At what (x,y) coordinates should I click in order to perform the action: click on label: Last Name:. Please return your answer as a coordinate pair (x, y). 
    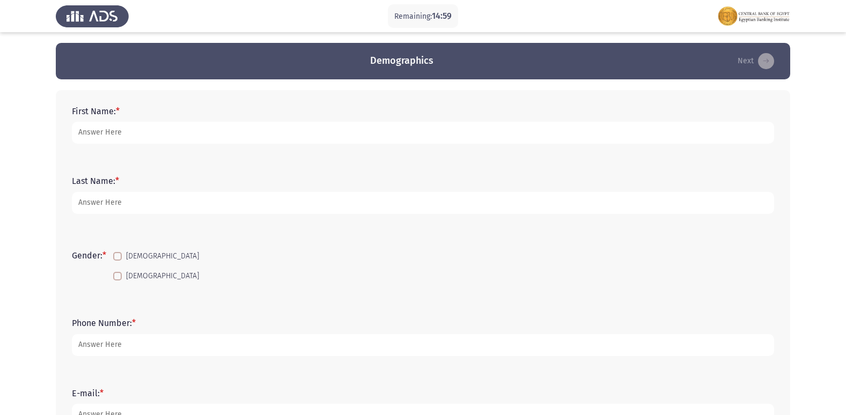
    Looking at the image, I should click on (96, 181).